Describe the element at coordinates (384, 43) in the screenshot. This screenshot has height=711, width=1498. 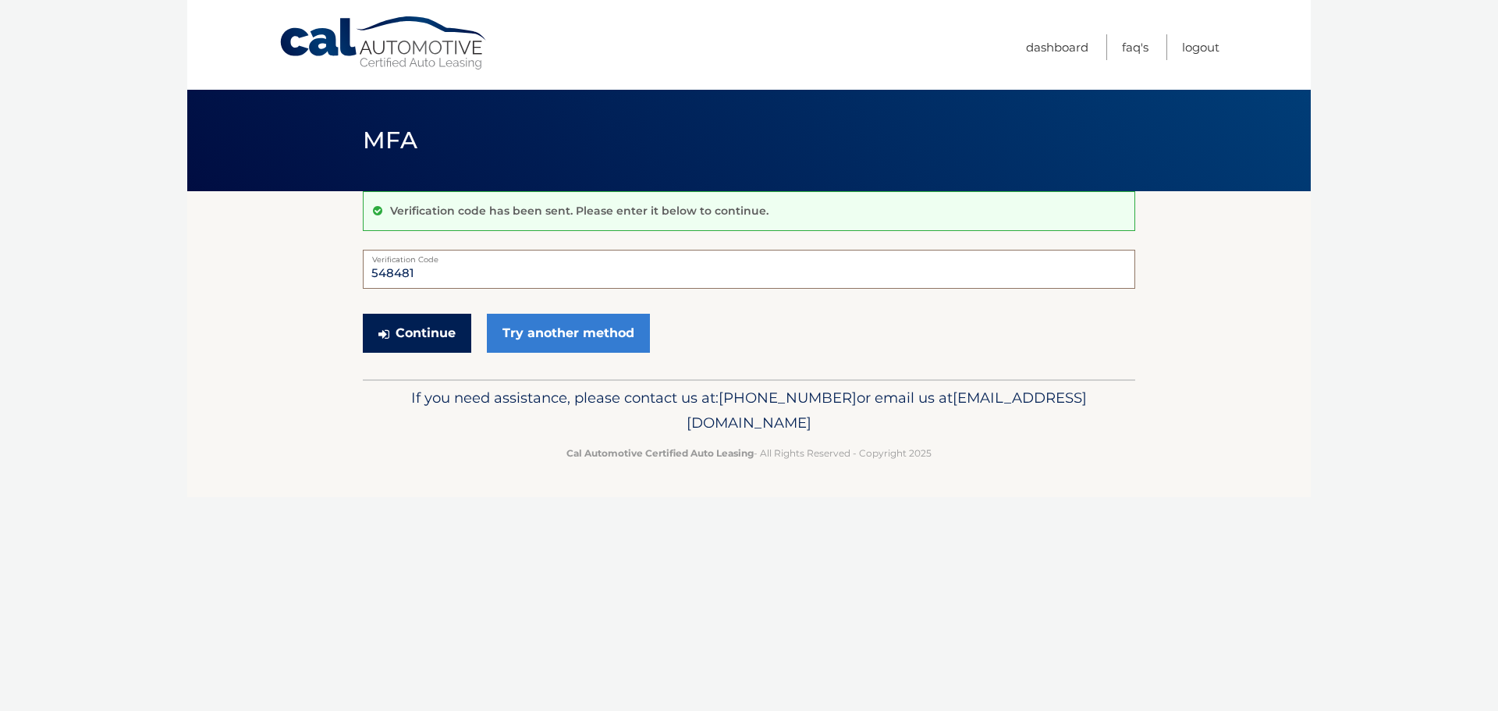
I see `a: Cal Automotive` at that location.